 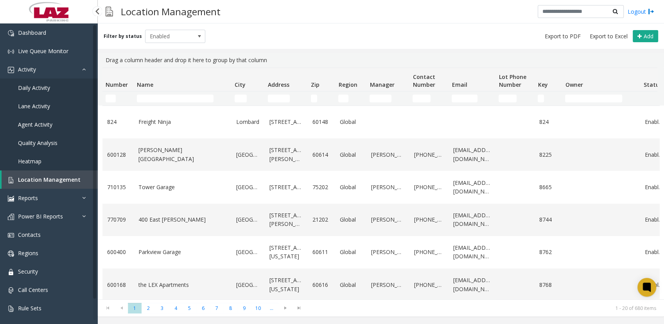 What do you see at coordinates (593, 98) in the screenshot?
I see `input: Owner Filter` at bounding box center [593, 98].